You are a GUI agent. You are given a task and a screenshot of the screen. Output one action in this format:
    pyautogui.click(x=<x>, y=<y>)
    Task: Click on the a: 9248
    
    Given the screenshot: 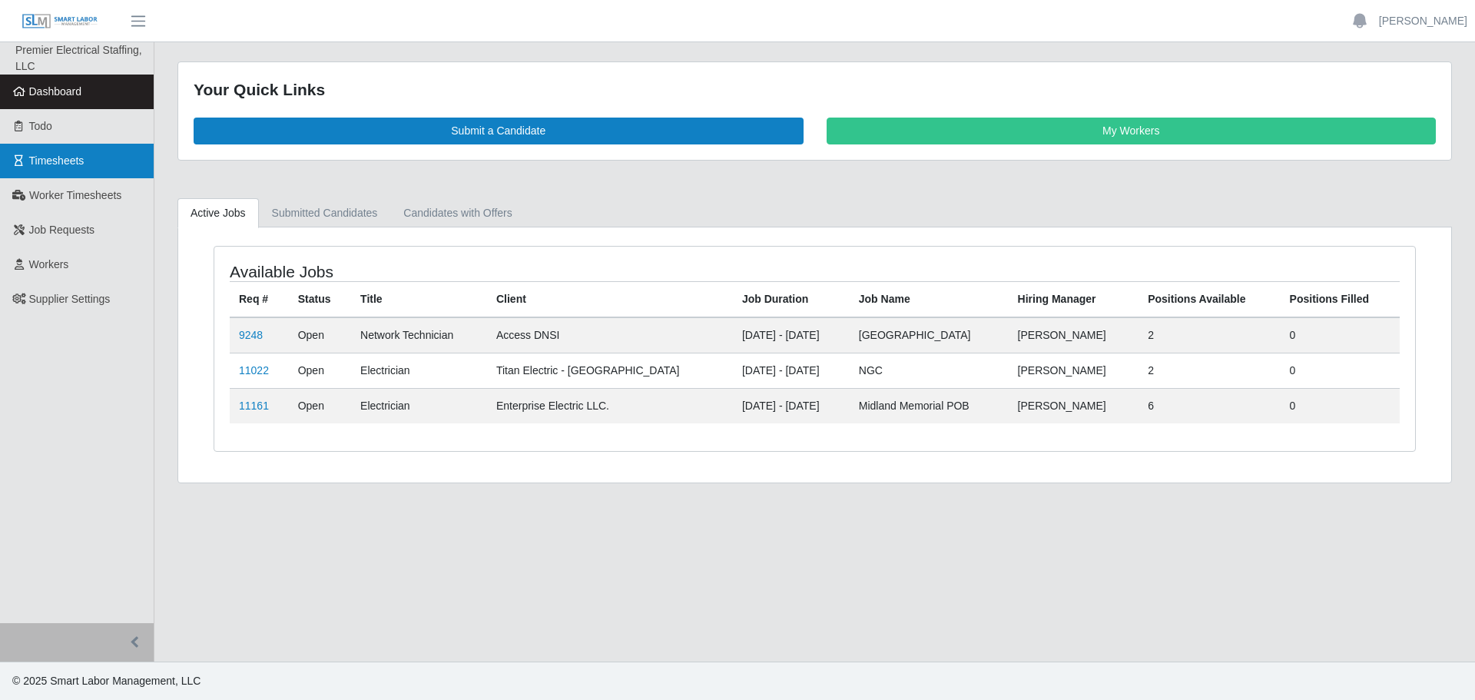 What is the action you would take?
    pyautogui.click(x=250, y=335)
    